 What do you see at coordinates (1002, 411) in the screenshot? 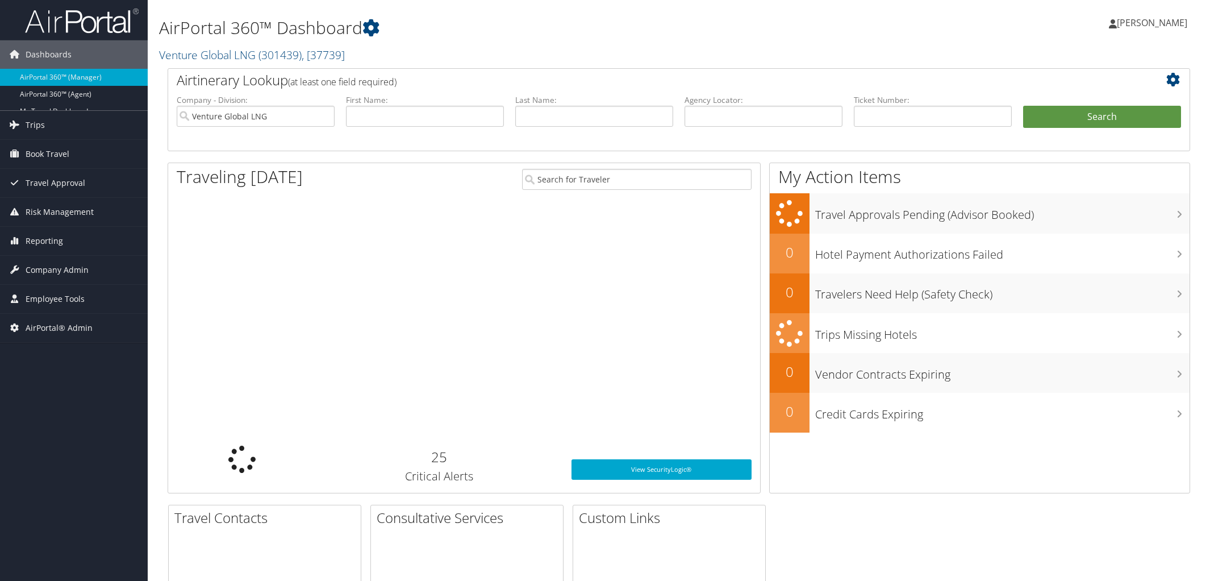
I see `h3: Credit Cards Expiring` at bounding box center [1002, 411].